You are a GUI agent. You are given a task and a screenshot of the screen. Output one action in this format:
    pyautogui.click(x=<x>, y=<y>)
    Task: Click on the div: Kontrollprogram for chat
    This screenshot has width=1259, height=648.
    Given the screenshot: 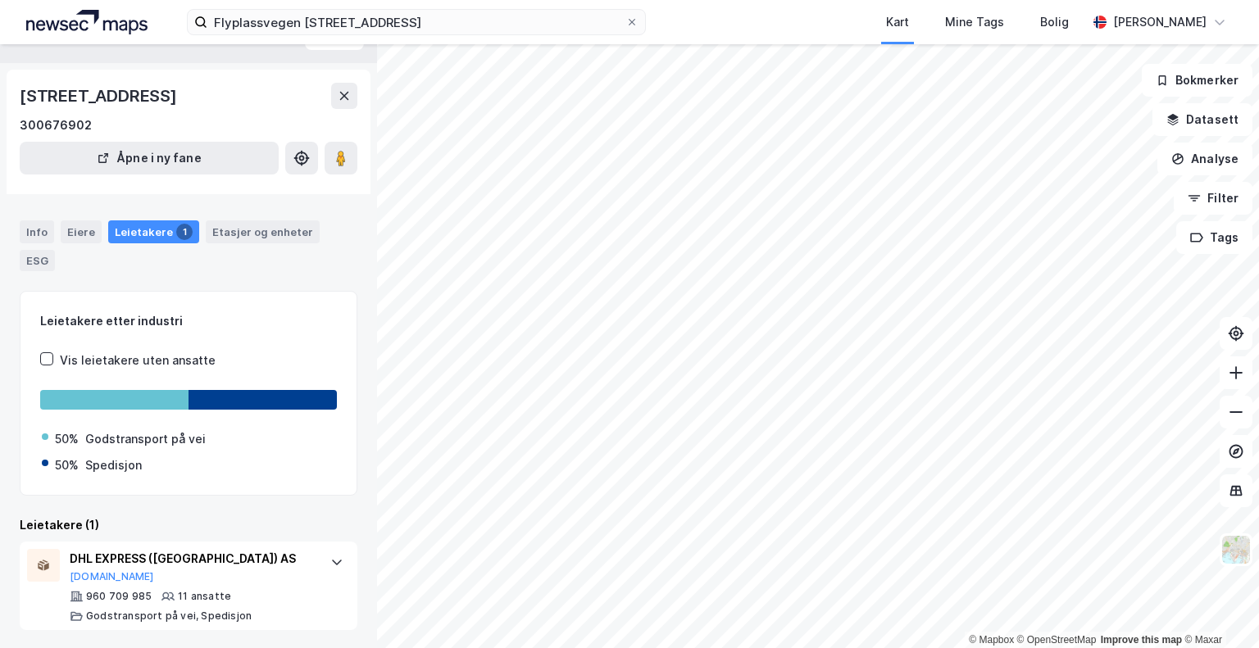 What is the action you would take?
    pyautogui.click(x=1218, y=609)
    